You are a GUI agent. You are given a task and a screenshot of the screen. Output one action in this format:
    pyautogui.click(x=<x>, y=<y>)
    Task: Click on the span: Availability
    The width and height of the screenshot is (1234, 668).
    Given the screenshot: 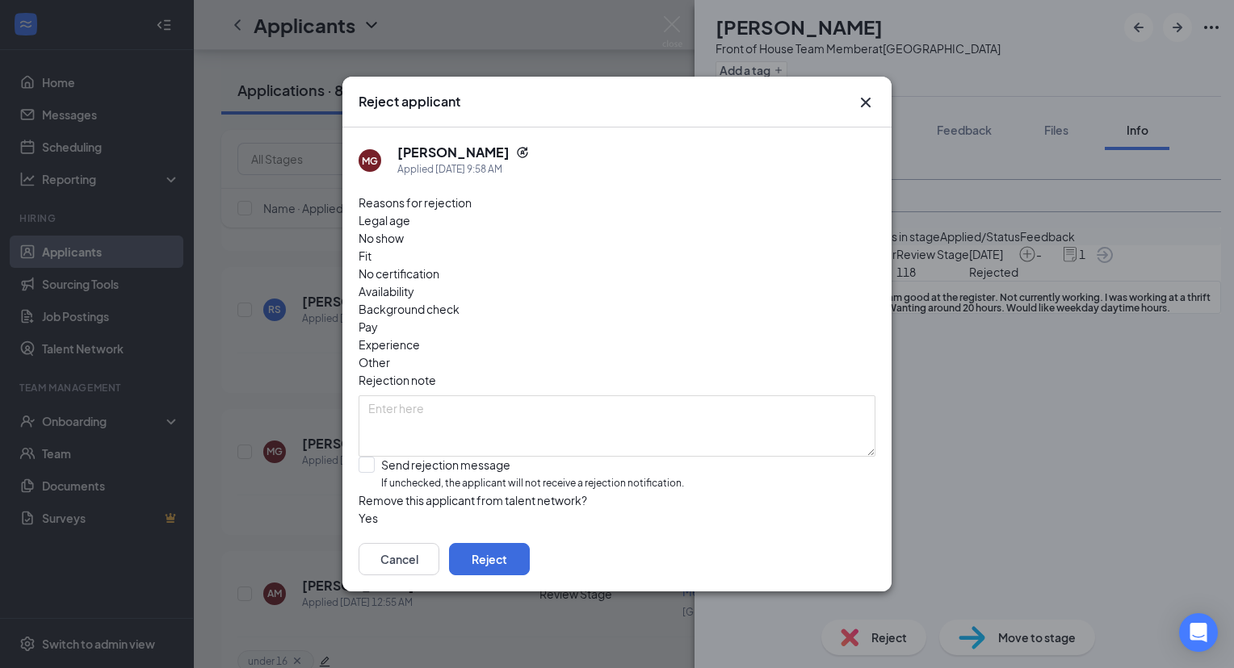 What is the action you would take?
    pyautogui.click(x=386, y=291)
    